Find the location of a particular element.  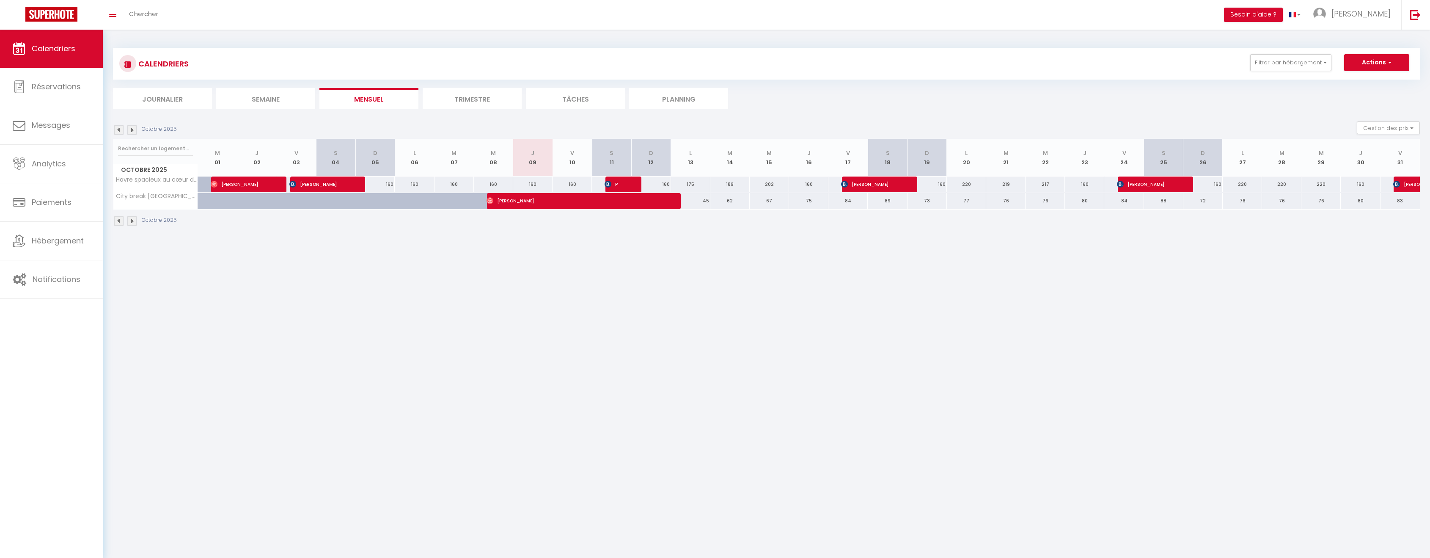

span: Réservations is located at coordinates (56, 86).